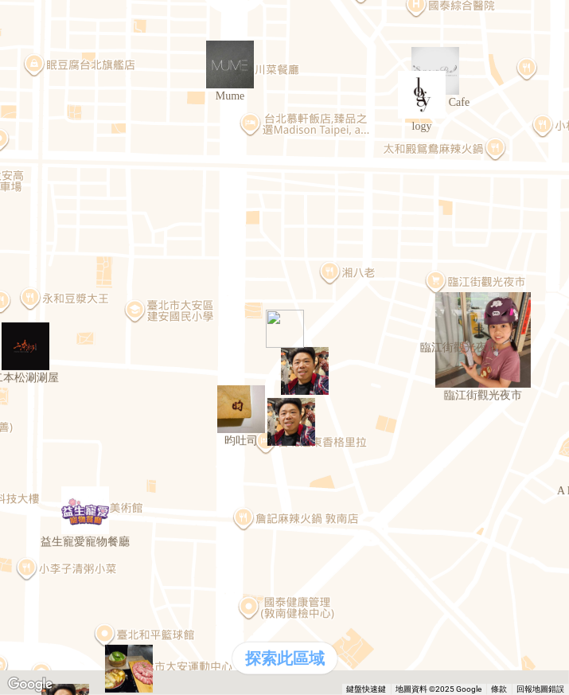 The height and width of the screenshot is (695, 569). Describe the element at coordinates (30, 685) in the screenshot. I see `img: Google` at that location.